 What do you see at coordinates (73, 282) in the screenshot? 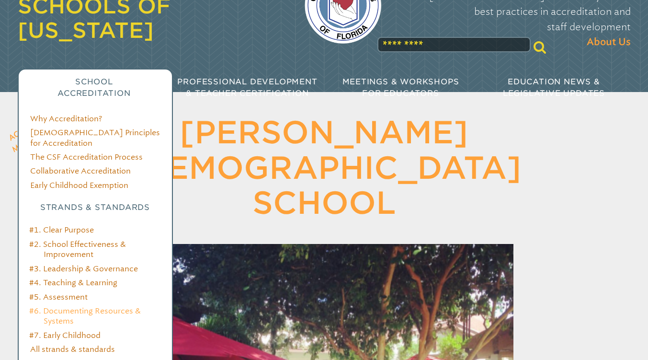
I see `a: #4. Teaching & Learning` at bounding box center [73, 282].